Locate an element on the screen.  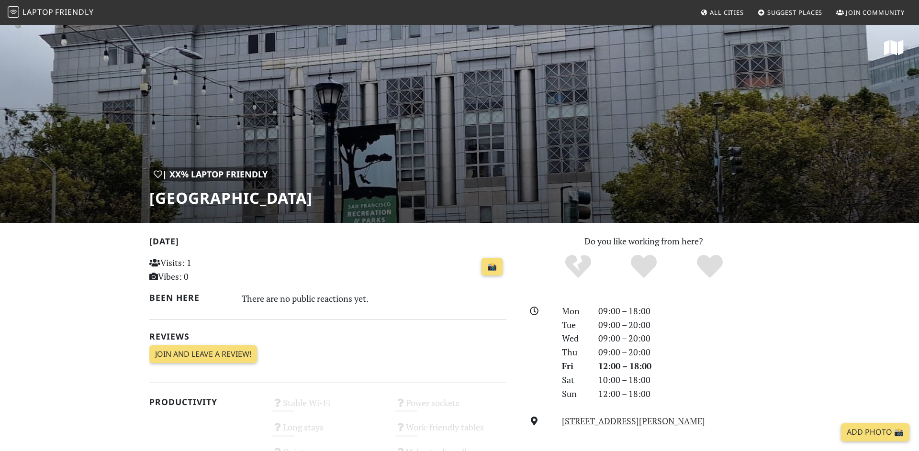
div: No is located at coordinates (578, 267).